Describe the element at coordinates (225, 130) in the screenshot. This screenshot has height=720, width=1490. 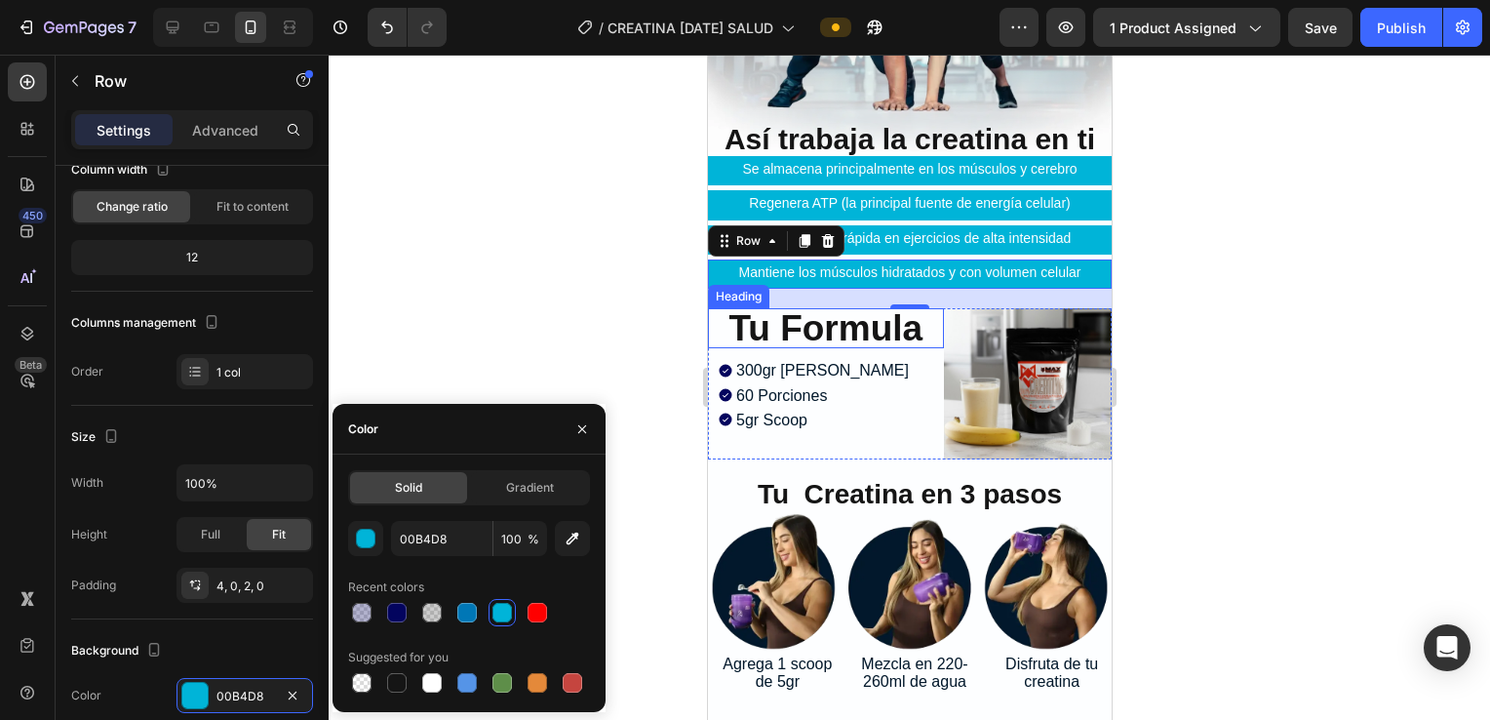
I see `p: Advanced` at that location.